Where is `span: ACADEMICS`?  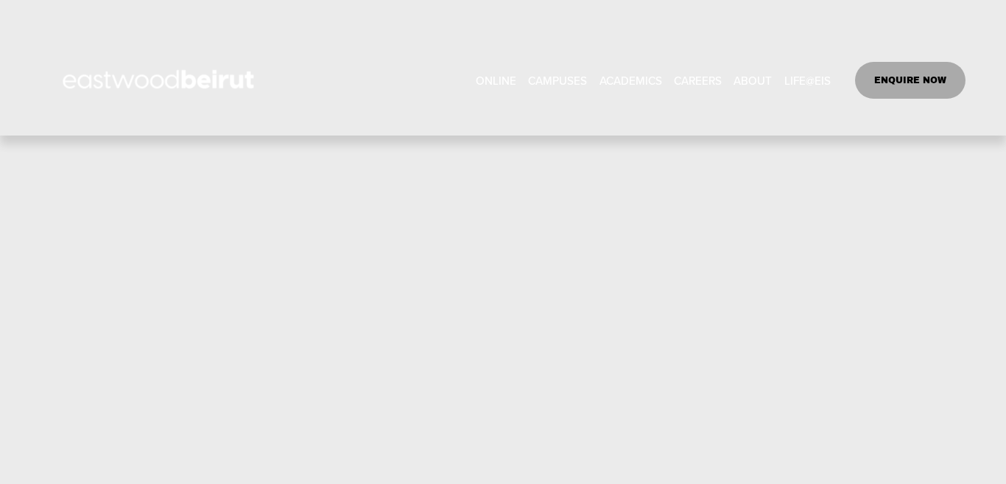
span: ACADEMICS is located at coordinates (630, 81).